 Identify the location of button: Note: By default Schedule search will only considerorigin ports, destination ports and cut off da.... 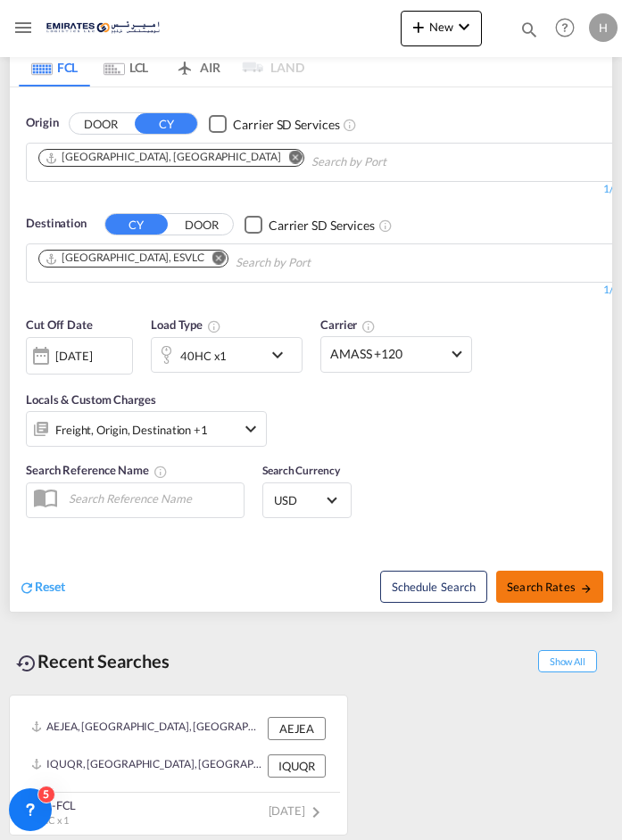
(434, 587).